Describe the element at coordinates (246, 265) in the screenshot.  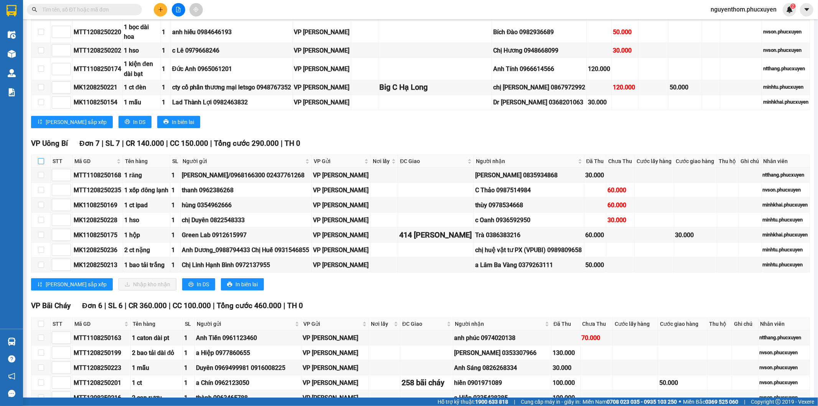
I see `div: Chị Linh Hạnh Bình 0972137955` at that location.